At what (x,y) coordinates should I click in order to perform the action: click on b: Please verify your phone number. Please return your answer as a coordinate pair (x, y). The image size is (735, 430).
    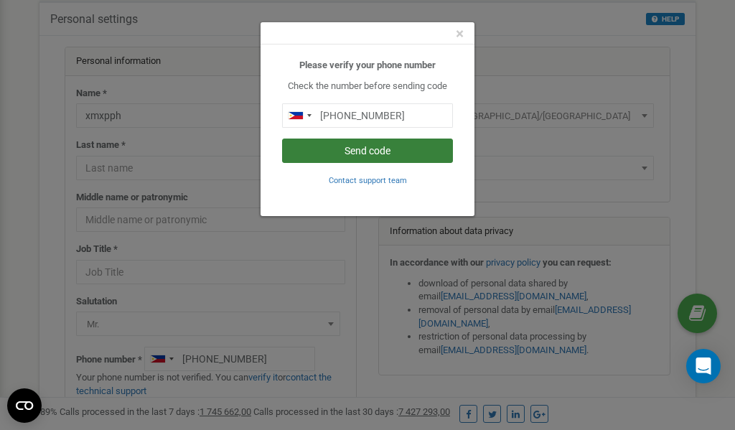
    Looking at the image, I should click on (367, 65).